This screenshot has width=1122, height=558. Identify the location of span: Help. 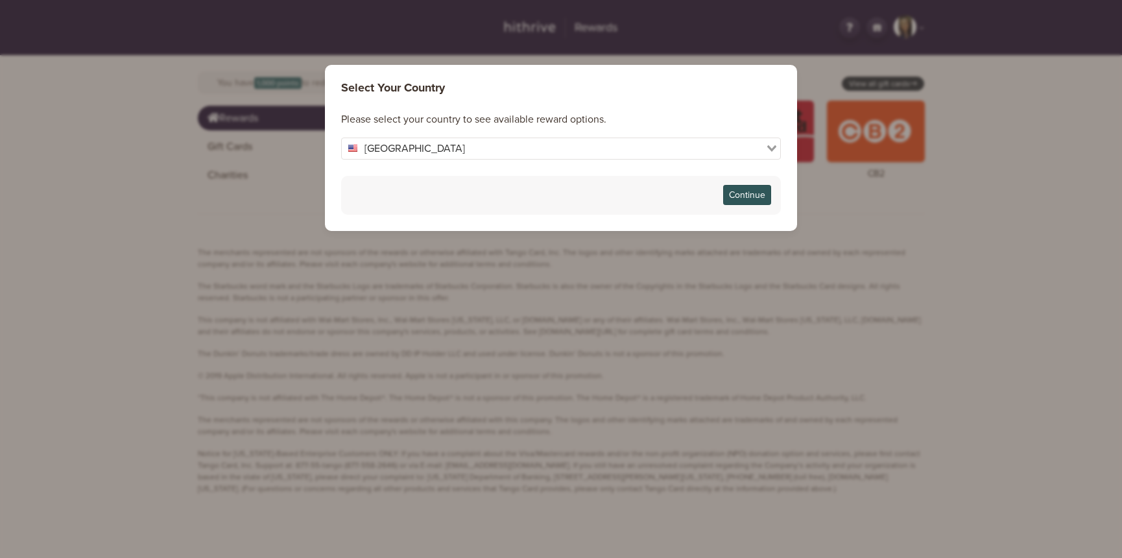
(43, 15).